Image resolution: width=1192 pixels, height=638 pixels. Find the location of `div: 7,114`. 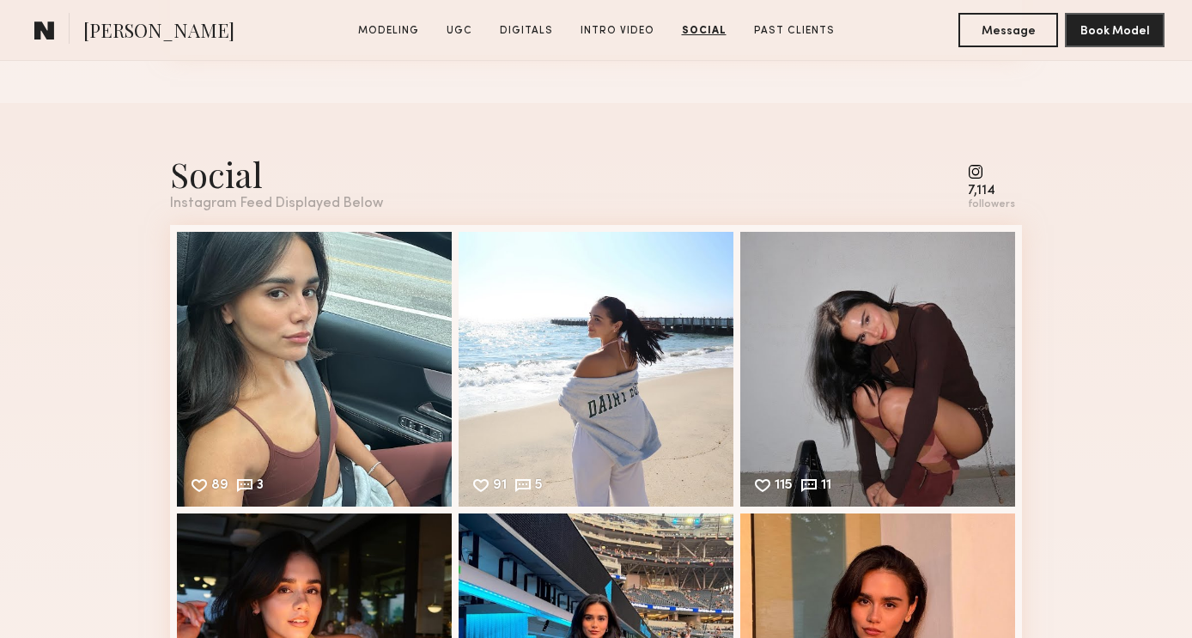

div: 7,114 is located at coordinates (991, 191).